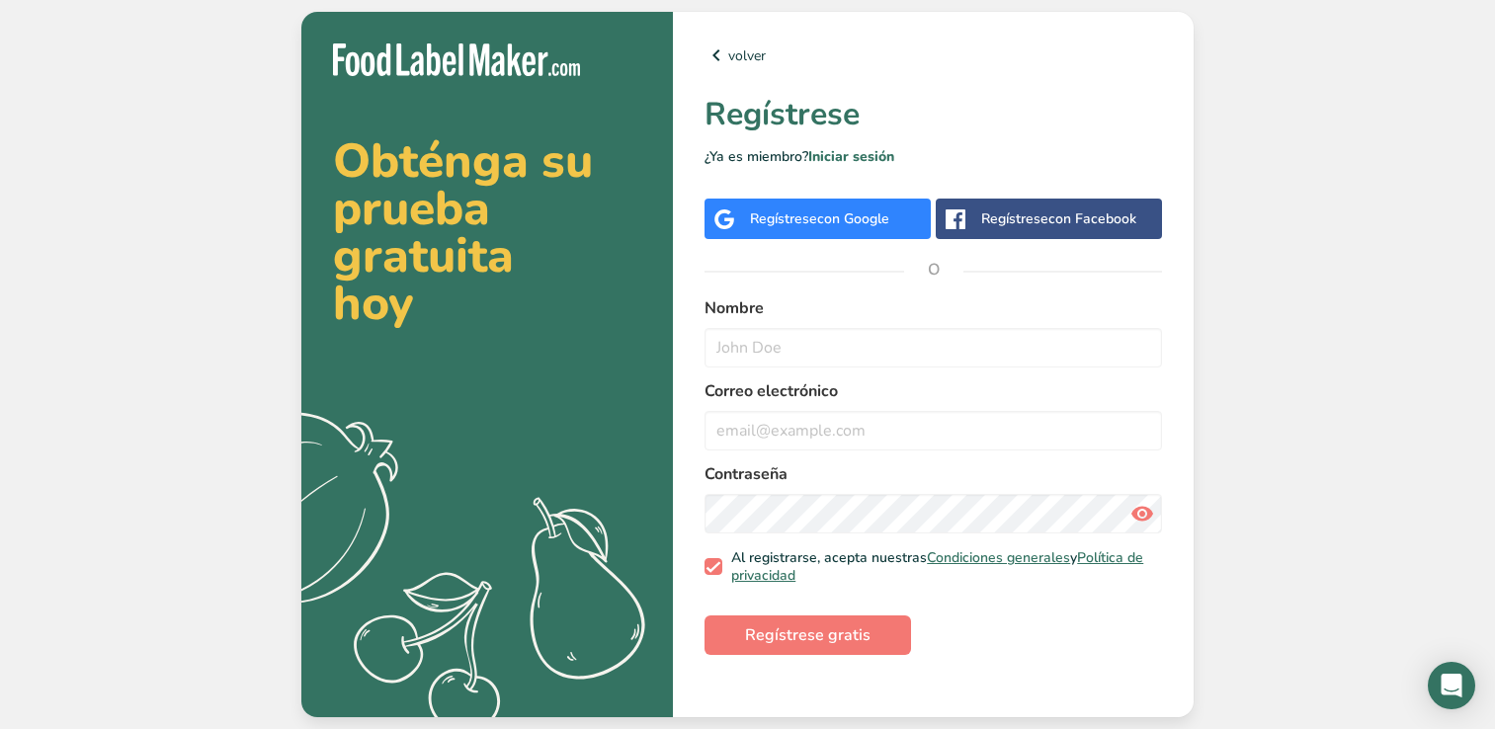  I want to click on h1: Regístrese, so click(933, 115).